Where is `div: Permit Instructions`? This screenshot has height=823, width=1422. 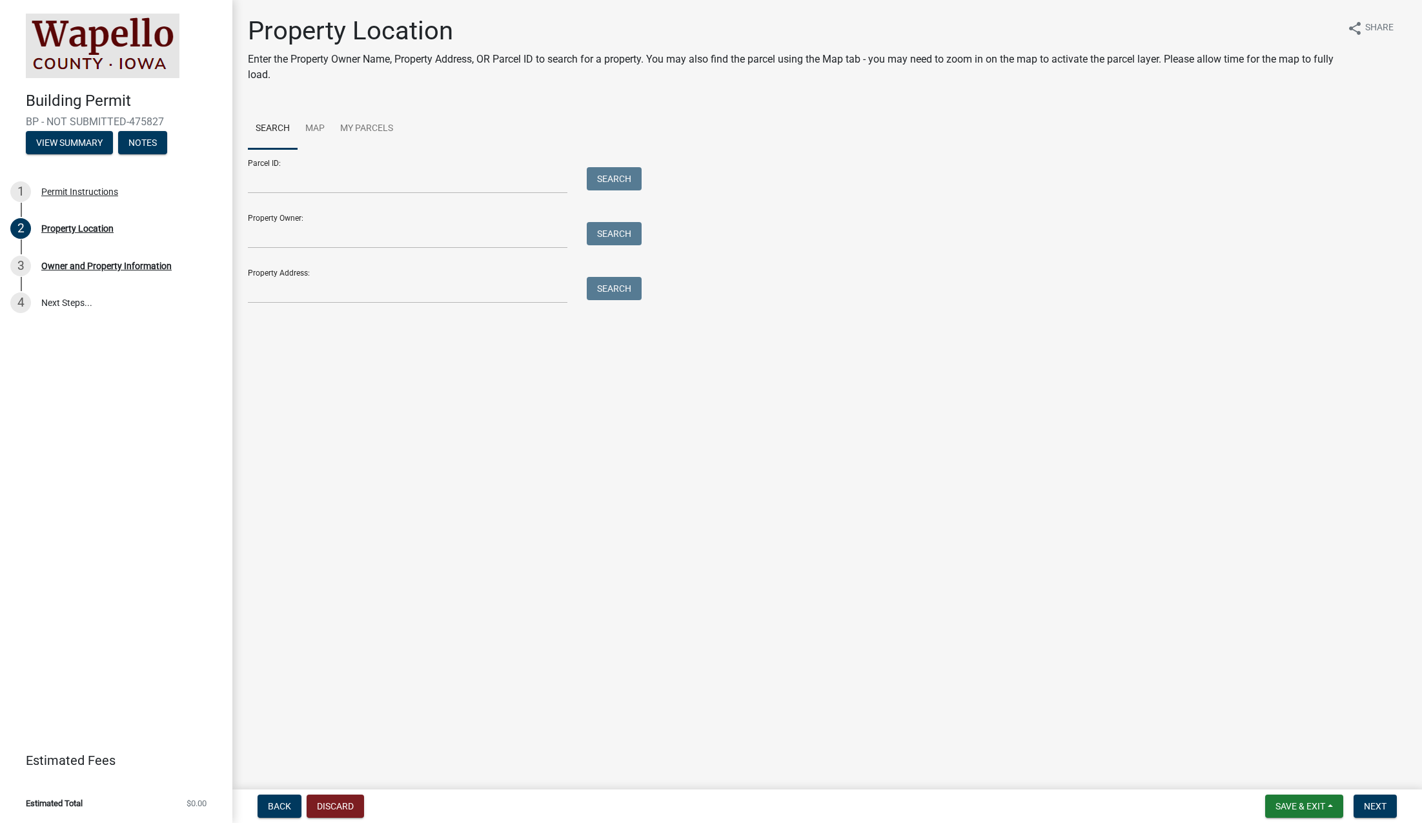
div: Permit Instructions is located at coordinates (79, 192).